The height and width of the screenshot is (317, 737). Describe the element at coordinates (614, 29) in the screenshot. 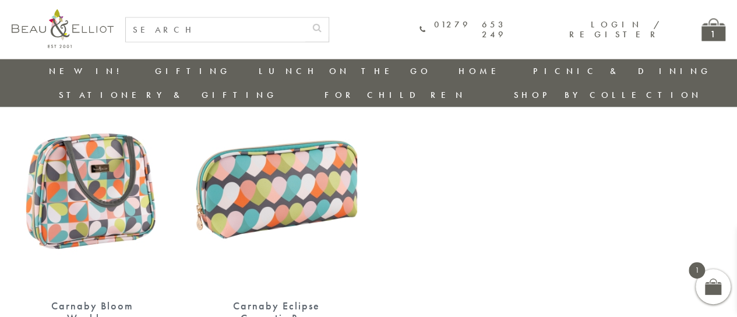

I see `a: Login / Register` at that location.